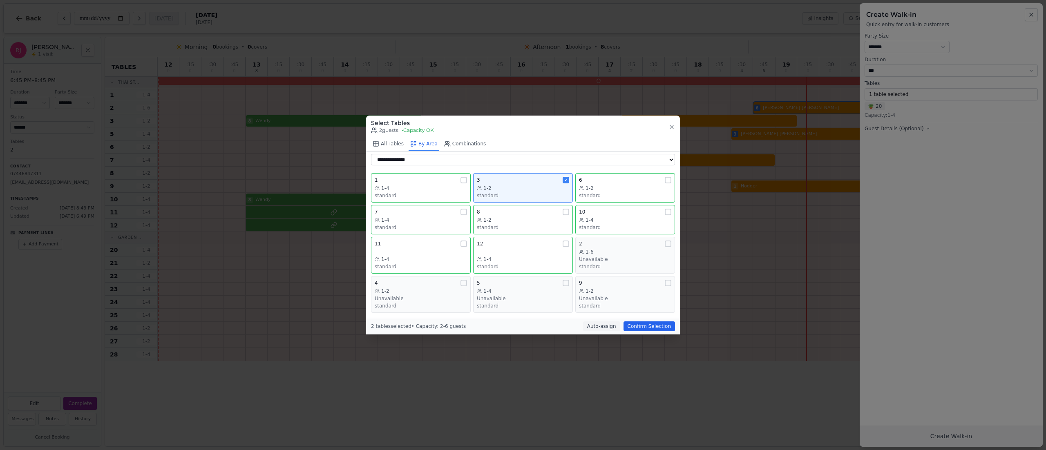  Describe the element at coordinates (376, 180) in the screenshot. I see `span: 1` at that location.